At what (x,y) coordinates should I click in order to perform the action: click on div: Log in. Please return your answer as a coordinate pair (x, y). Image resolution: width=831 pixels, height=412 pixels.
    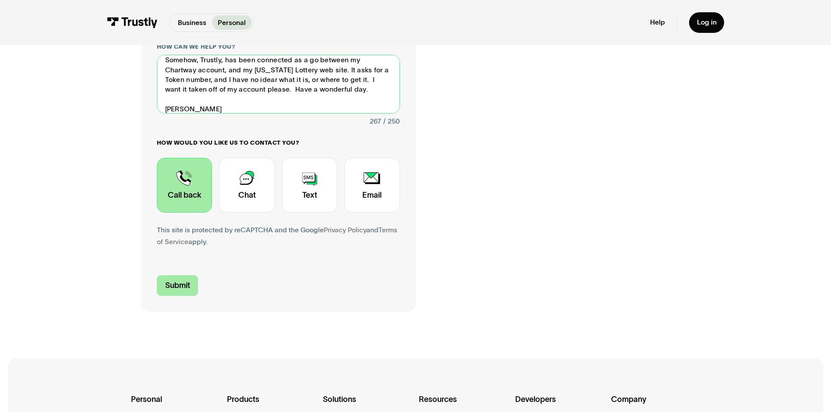
    Looking at the image, I should click on (707, 22).